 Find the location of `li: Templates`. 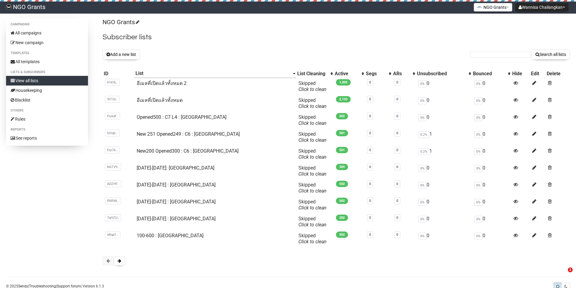

li: Templates is located at coordinates (47, 53).